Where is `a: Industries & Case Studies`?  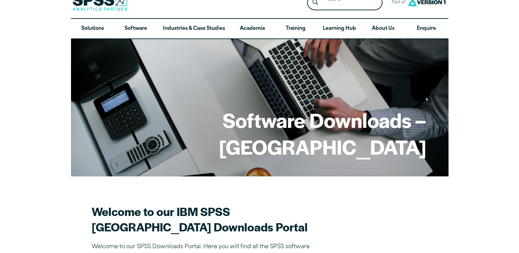 a: Industries & Case Studies is located at coordinates (194, 29).